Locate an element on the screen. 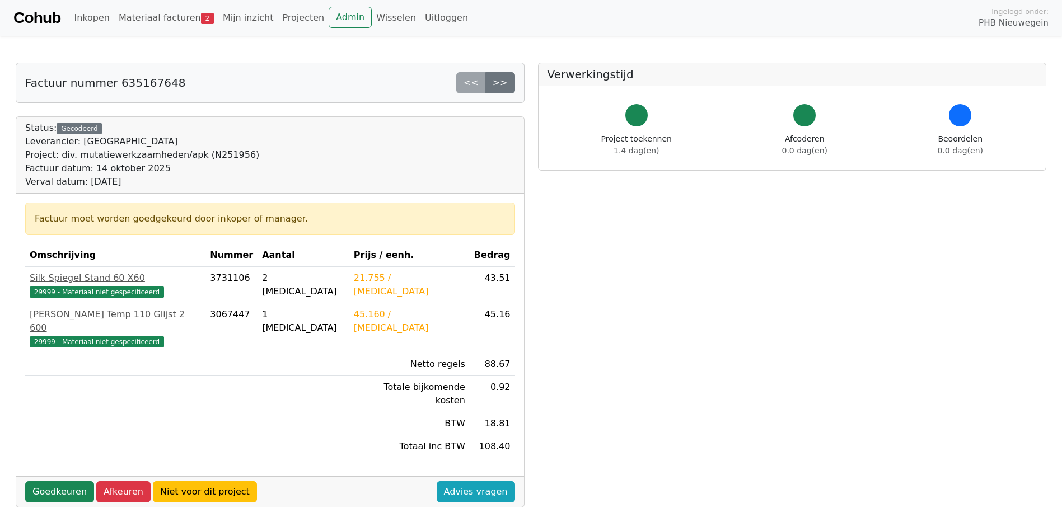 Image resolution: width=1062 pixels, height=517 pixels. div: Factuur datum: 14 oktober 2025 is located at coordinates (142, 168).